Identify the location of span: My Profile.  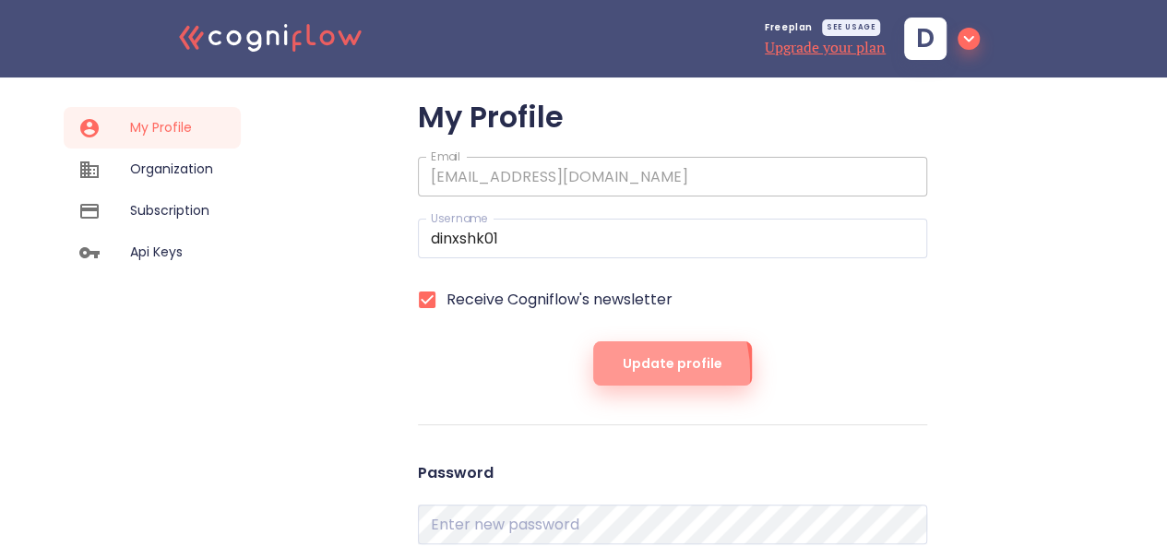
(172, 127).